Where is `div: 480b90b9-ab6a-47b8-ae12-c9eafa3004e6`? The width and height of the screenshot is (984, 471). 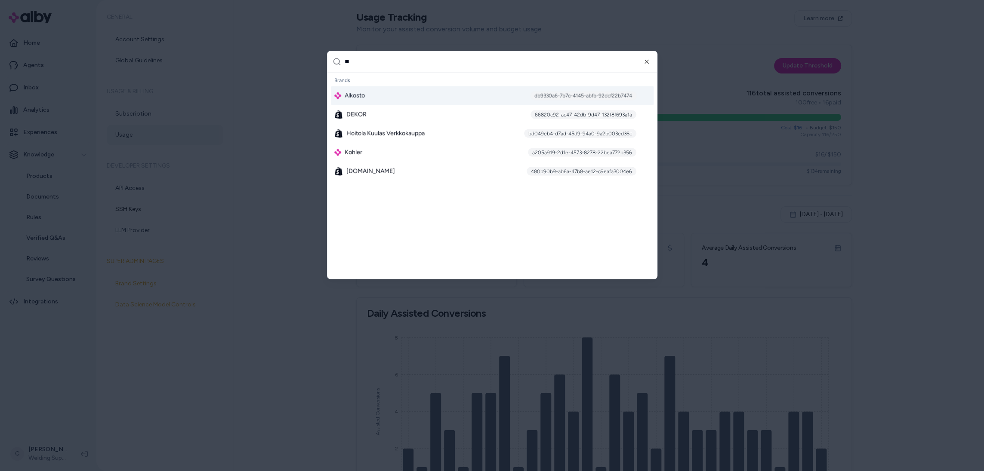 div: 480b90b9-ab6a-47b8-ae12-c9eafa3004e6 is located at coordinates (581, 171).